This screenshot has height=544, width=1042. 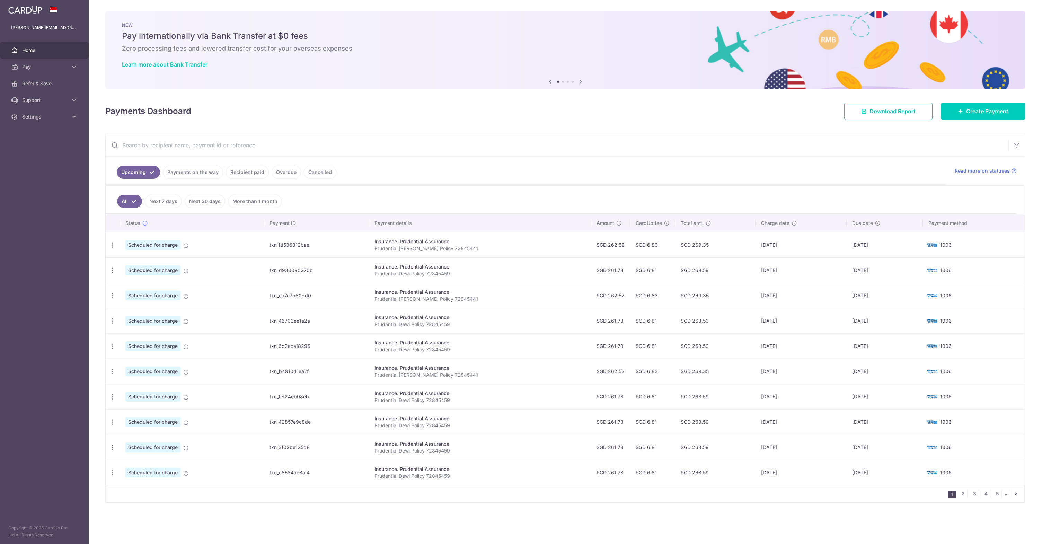 What do you see at coordinates (611, 245) in the screenshot?
I see `td: SGD 262.52` at bounding box center [611, 245].